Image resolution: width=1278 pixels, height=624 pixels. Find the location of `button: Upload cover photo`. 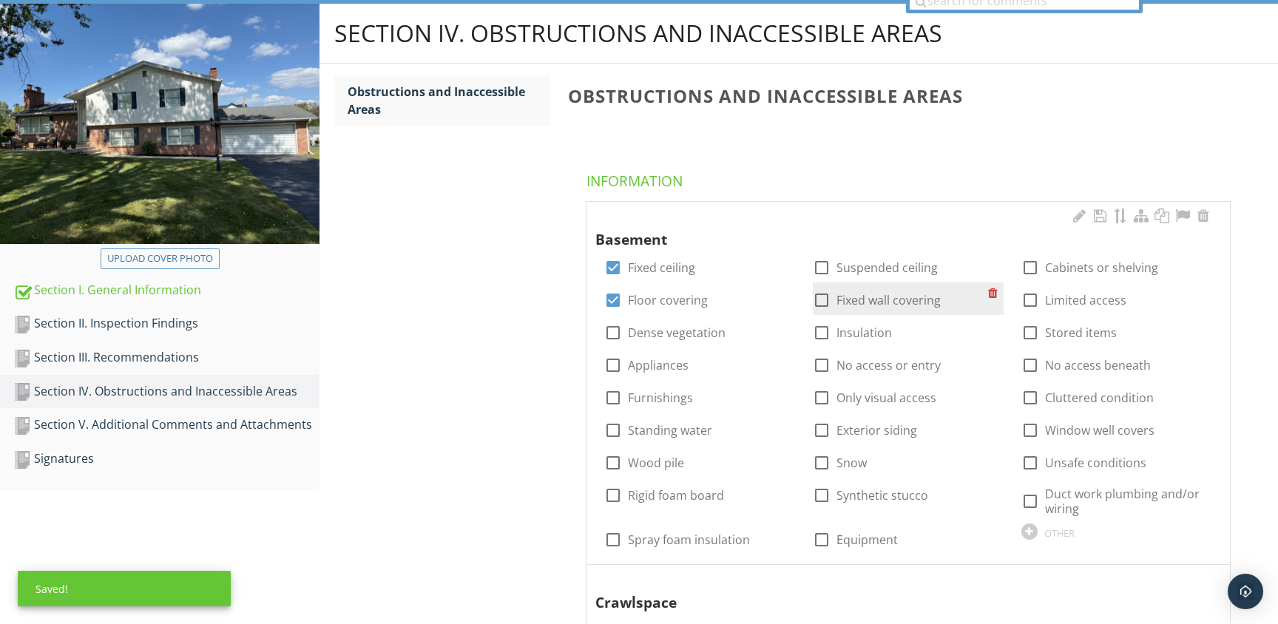

button: Upload cover photo is located at coordinates (160, 259).